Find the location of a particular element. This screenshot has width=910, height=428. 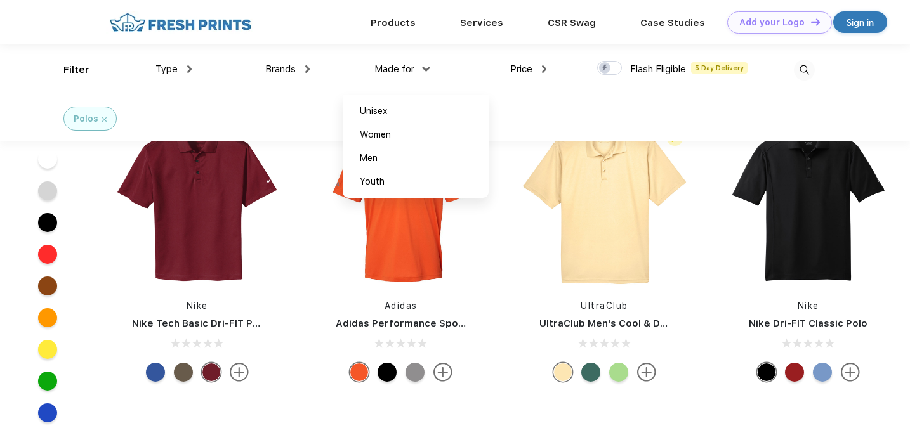

div: Varsity Royal is located at coordinates (155, 372).